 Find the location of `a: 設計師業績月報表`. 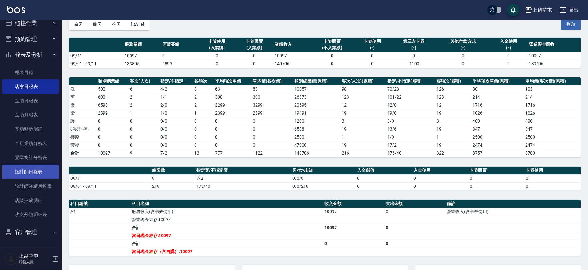

a: 設計師業績月報表 is located at coordinates (31, 186).